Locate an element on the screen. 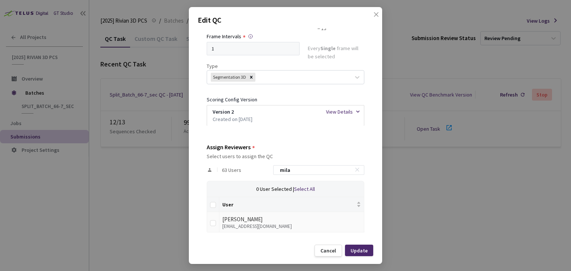  span: 63 Users is located at coordinates (232, 170).